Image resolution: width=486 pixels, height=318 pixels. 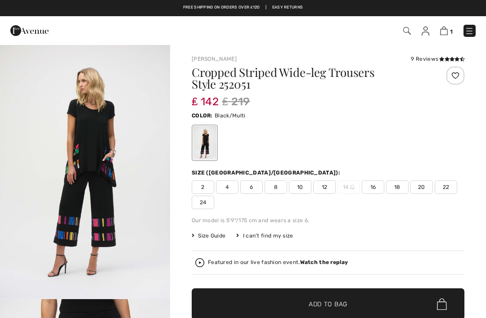 I want to click on span: ₤ 142, so click(x=205, y=97).